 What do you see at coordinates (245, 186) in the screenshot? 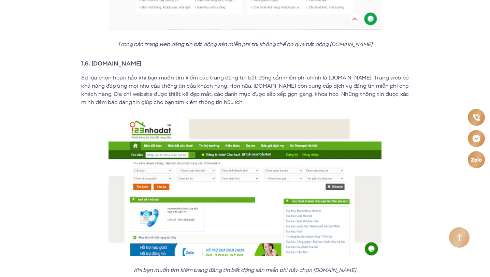
I see `img: Khi bạn muốn tìm kiếm trang đăng tin bất động sản miễn phí hãy chọn 123nhadat.vn` at bounding box center [245, 186].